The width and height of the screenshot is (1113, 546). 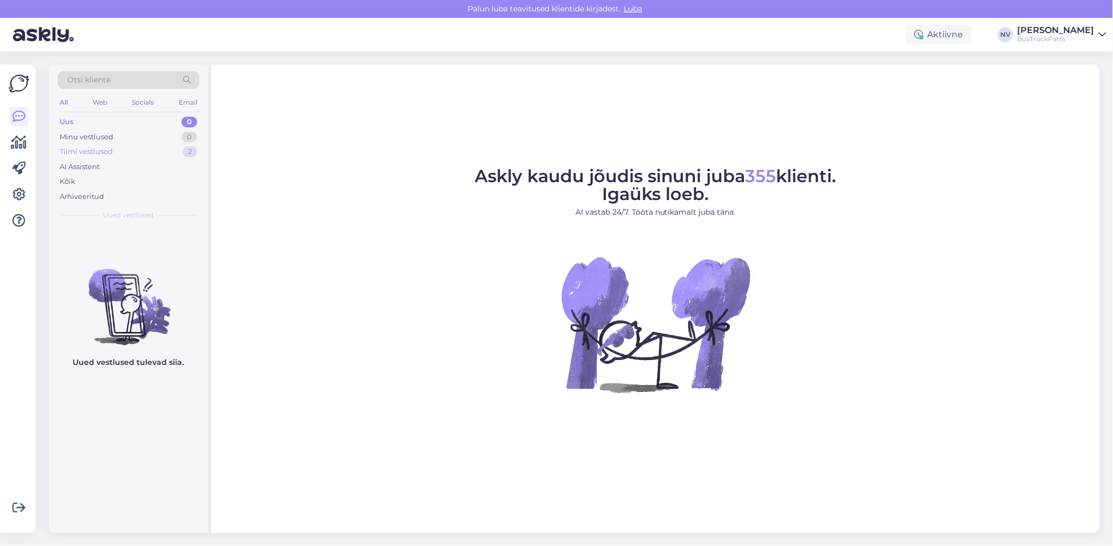 What do you see at coordinates (761, 176) in the screenshot?
I see `span: 355` at bounding box center [761, 176].